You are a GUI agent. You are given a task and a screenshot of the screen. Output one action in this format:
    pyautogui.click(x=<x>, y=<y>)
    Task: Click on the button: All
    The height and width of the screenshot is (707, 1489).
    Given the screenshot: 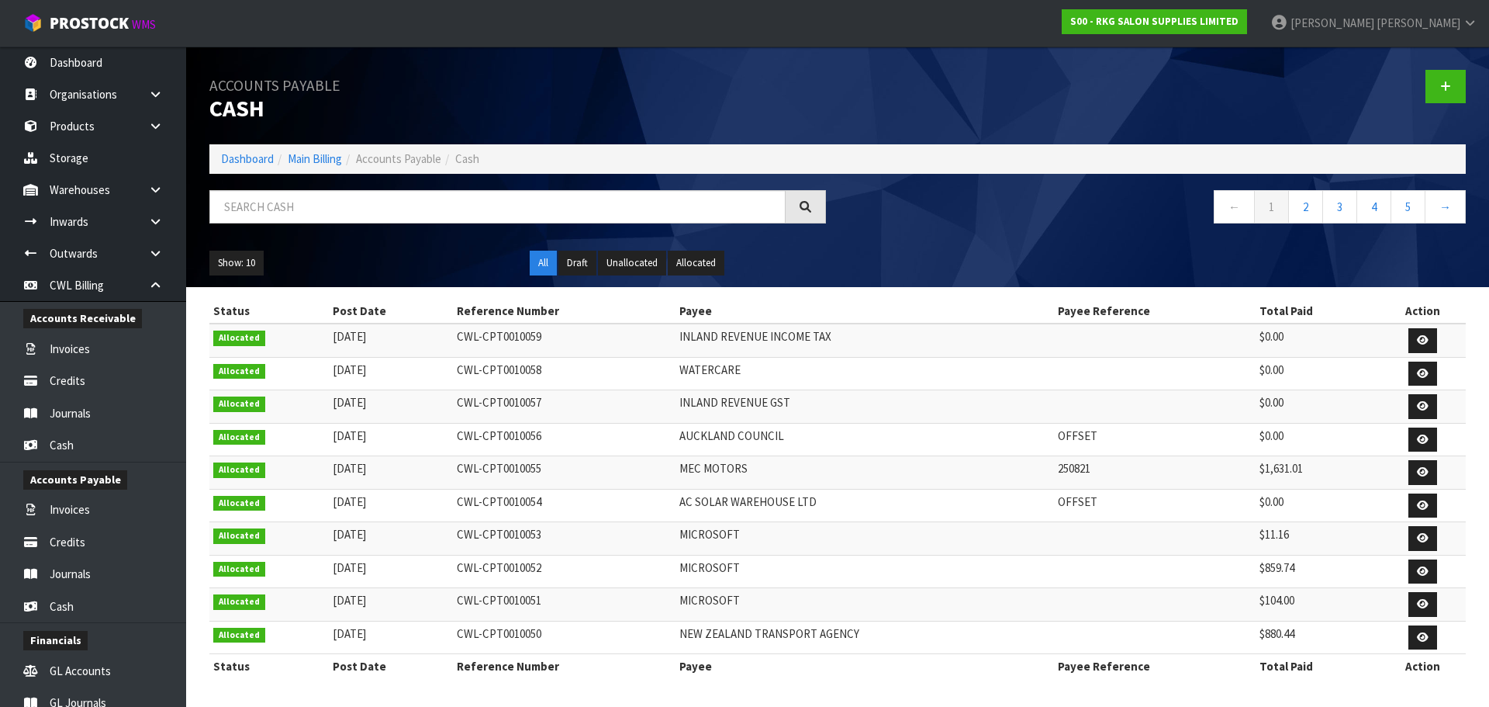 What is the action you would take?
    pyautogui.click(x=543, y=263)
    